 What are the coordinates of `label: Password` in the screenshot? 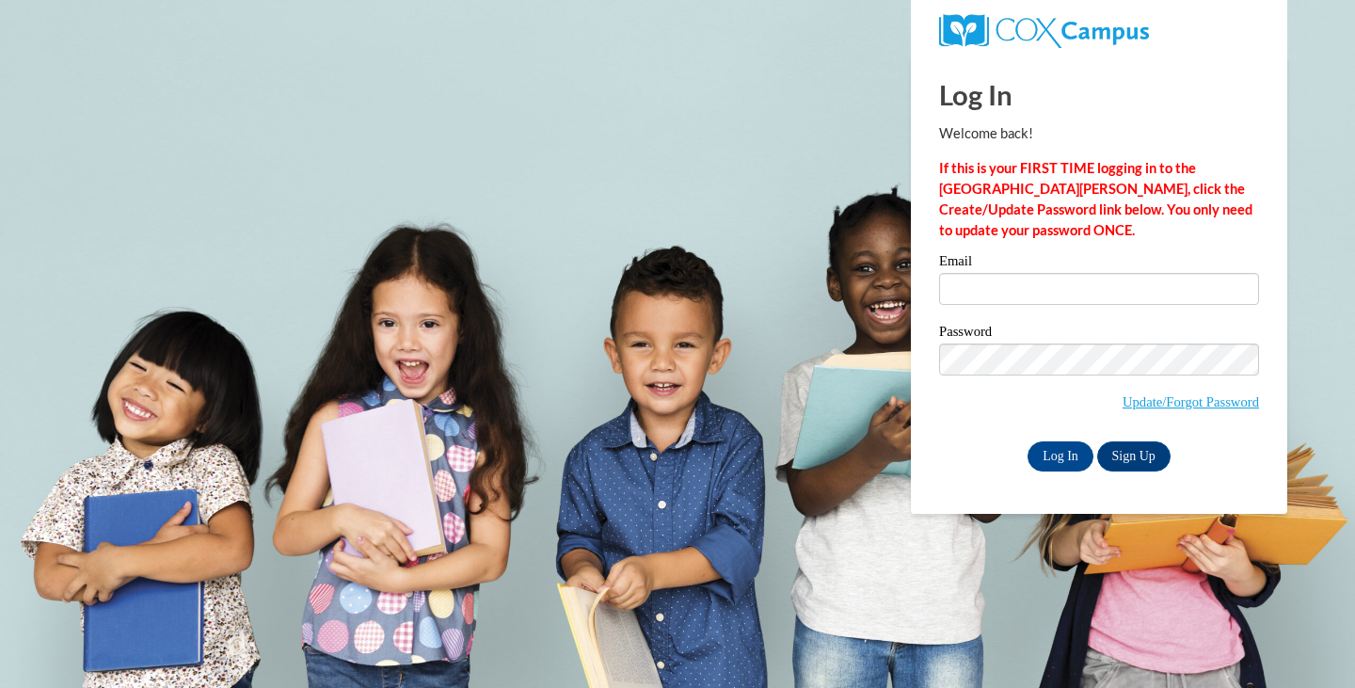 It's located at (1099, 334).